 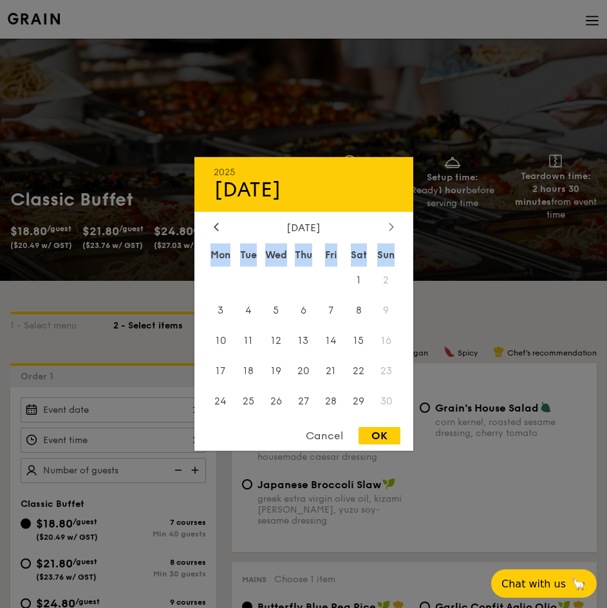 I want to click on span: 23, so click(x=386, y=370).